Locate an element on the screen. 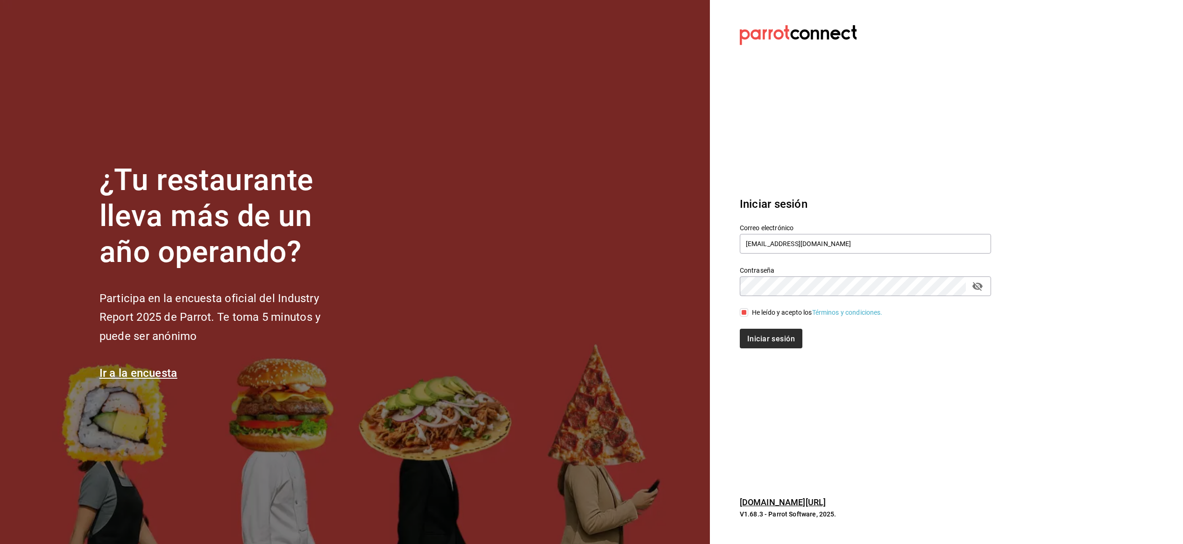  a: Ir a la encuesta is located at coordinates (138, 373).